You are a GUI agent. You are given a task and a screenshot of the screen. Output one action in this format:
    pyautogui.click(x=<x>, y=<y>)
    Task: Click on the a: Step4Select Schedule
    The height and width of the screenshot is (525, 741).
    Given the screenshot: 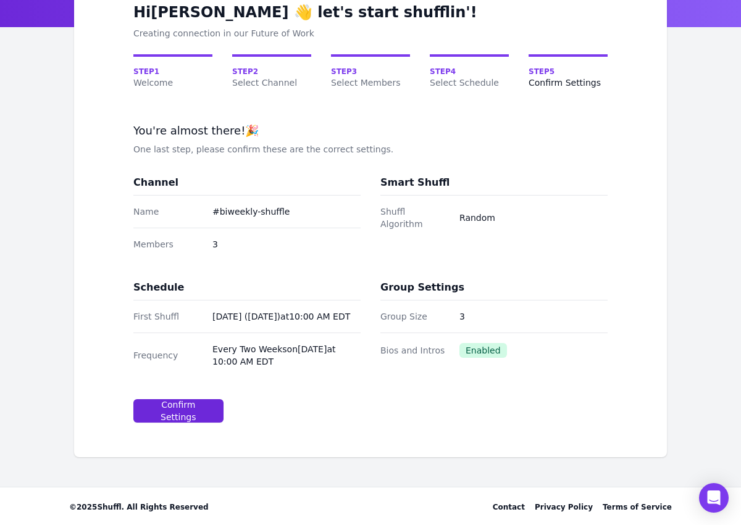 What is the action you would take?
    pyautogui.click(x=469, y=72)
    